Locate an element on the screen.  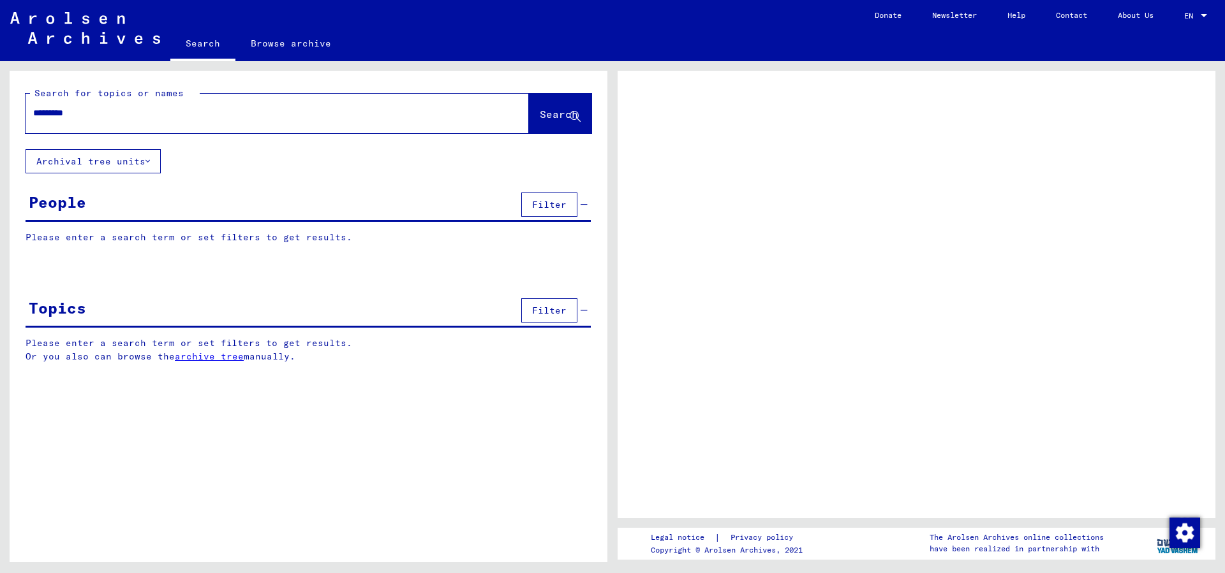
button: Archival tree units is located at coordinates (93, 161).